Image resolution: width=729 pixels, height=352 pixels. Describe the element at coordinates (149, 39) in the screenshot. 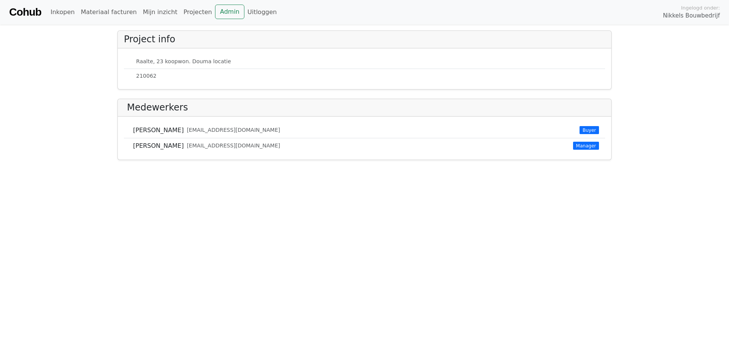

I see `h4: Project info` at that location.